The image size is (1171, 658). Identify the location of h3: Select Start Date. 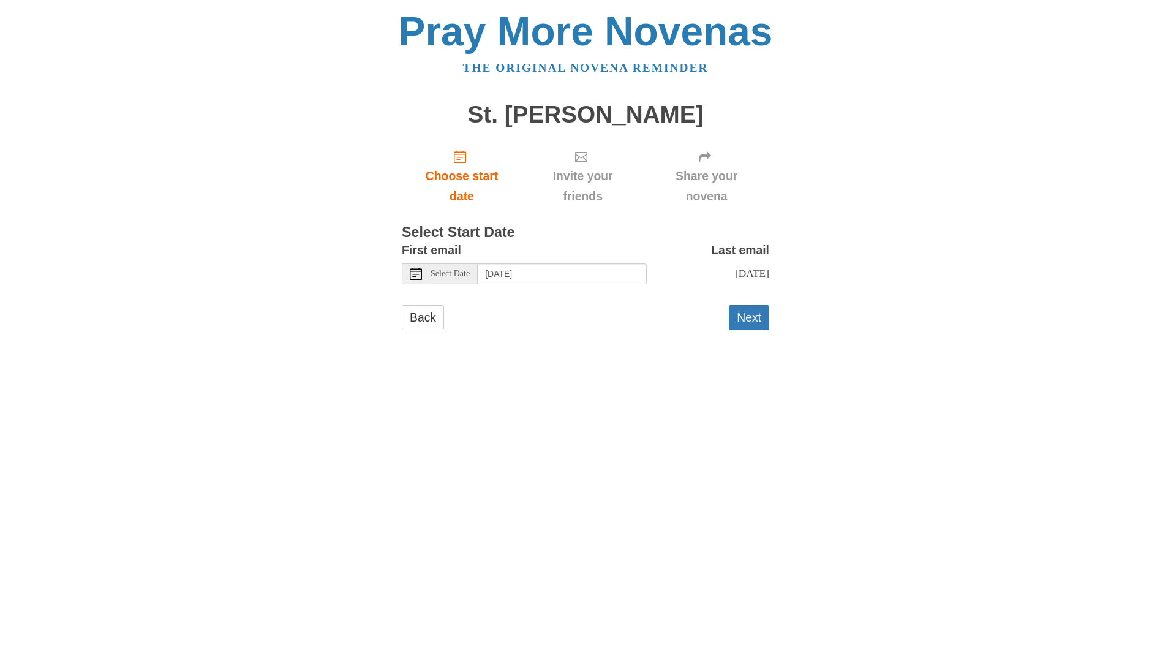
(585, 233).